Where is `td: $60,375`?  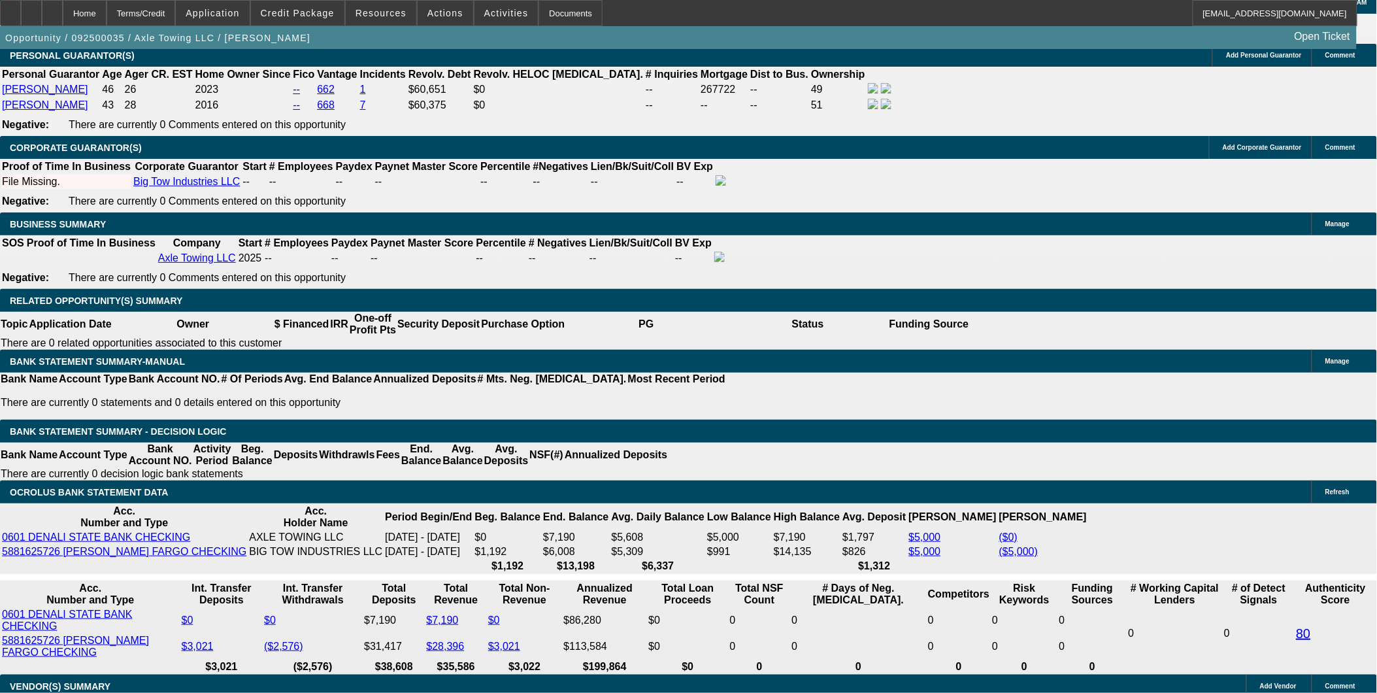 td: $60,375 is located at coordinates (440, 105).